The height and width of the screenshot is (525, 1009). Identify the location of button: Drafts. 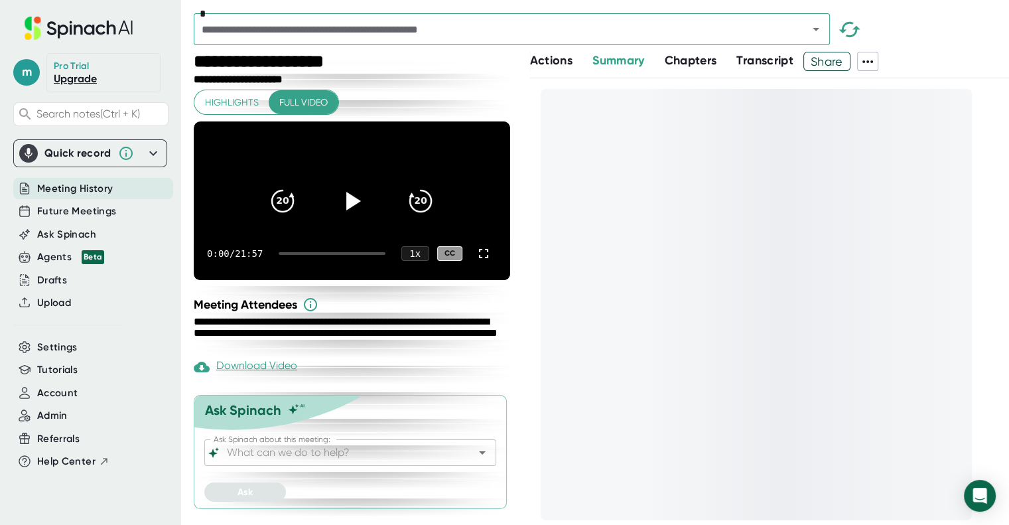
(52, 280).